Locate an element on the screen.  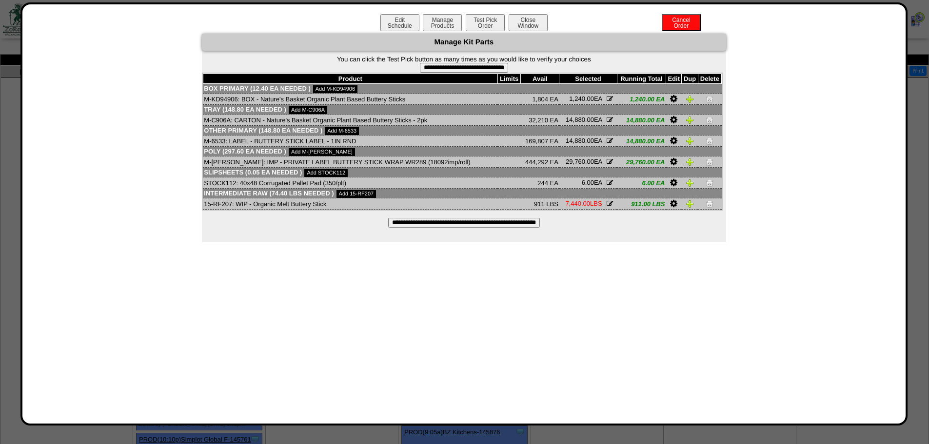
a: Add STOCK112 is located at coordinates (326, 173).